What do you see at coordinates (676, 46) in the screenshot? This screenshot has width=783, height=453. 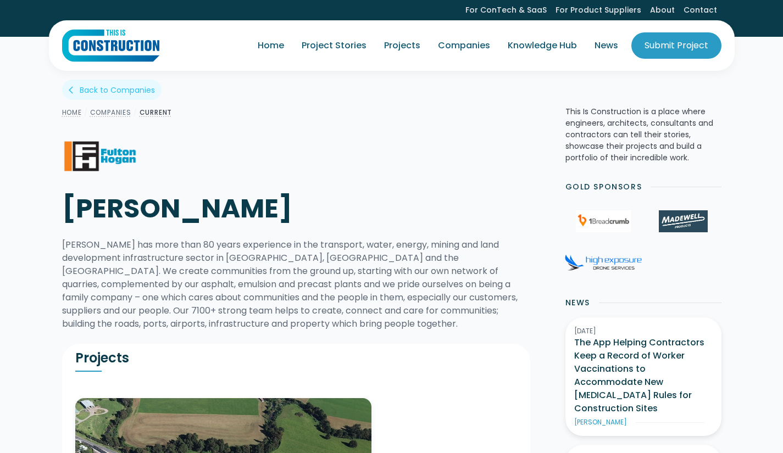 I see `a: Submit Project` at bounding box center [676, 46].